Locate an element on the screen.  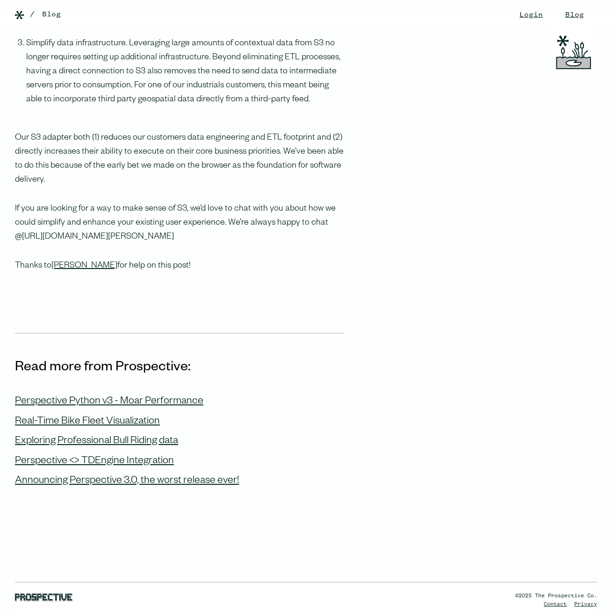
li: Simplify data infrastructure. Leveraging large amounts of contextual data from S3 no longer requi... is located at coordinates (185, 78).